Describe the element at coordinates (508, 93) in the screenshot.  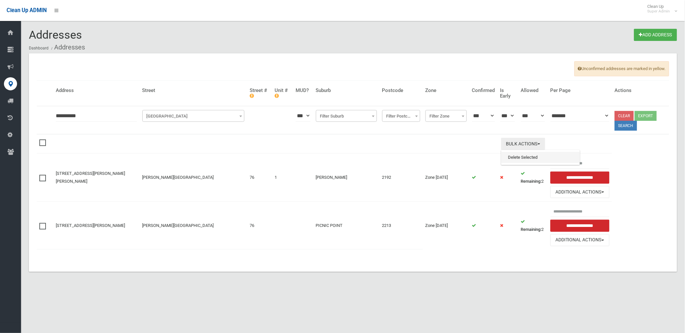
I see `h4: Is Early` at that location.